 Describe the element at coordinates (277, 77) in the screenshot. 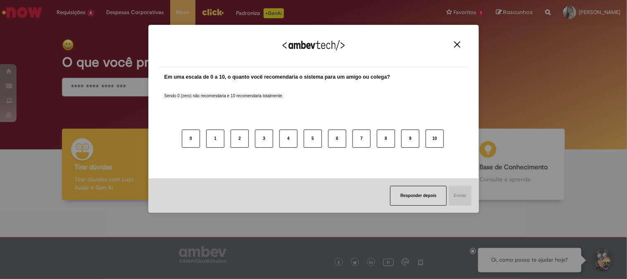

I see `label: Em uma escala de 0 a 10, o quanto você recomendaria o sistema para um amigo ou colega?` at that location.